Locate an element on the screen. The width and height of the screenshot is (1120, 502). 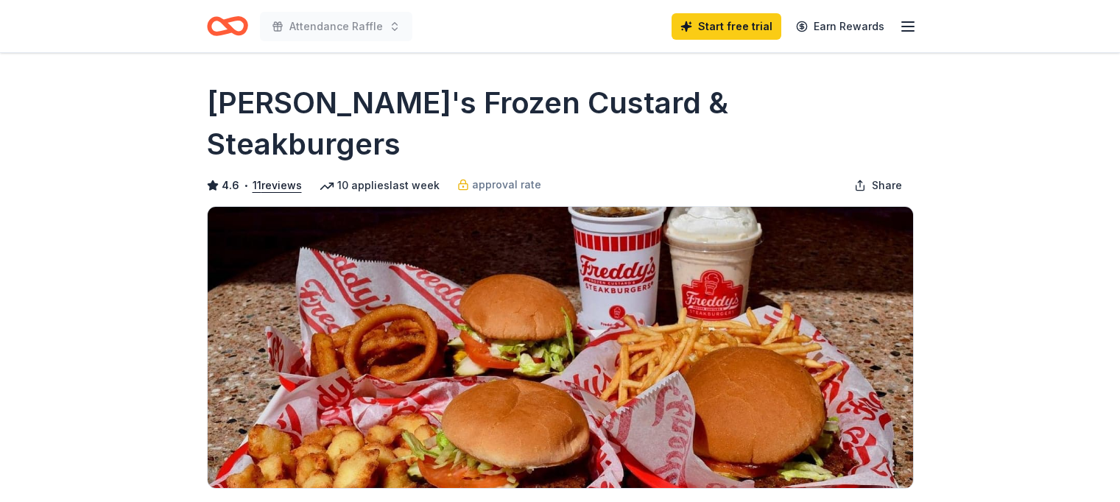
span: Attendance Raffle is located at coordinates (336, 26).